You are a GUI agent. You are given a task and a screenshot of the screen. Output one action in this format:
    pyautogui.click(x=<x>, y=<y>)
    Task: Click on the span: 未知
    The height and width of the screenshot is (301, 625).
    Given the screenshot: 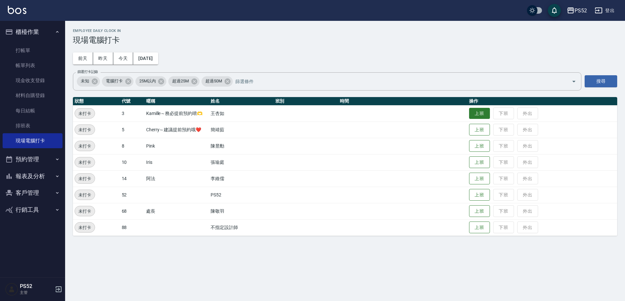 What is the action you would take?
    pyautogui.click(x=85, y=81)
    